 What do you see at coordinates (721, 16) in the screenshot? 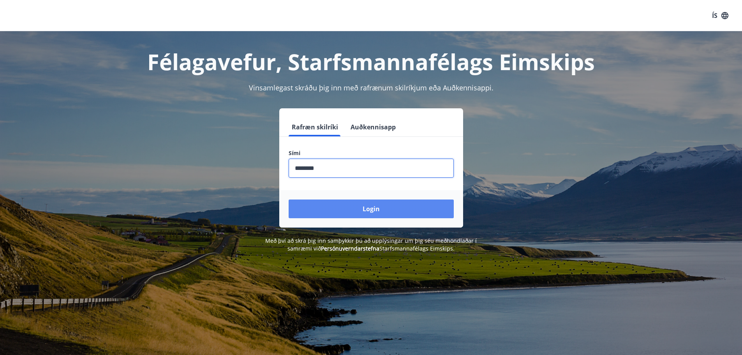
I see `button: ÍS` at bounding box center [721, 16].